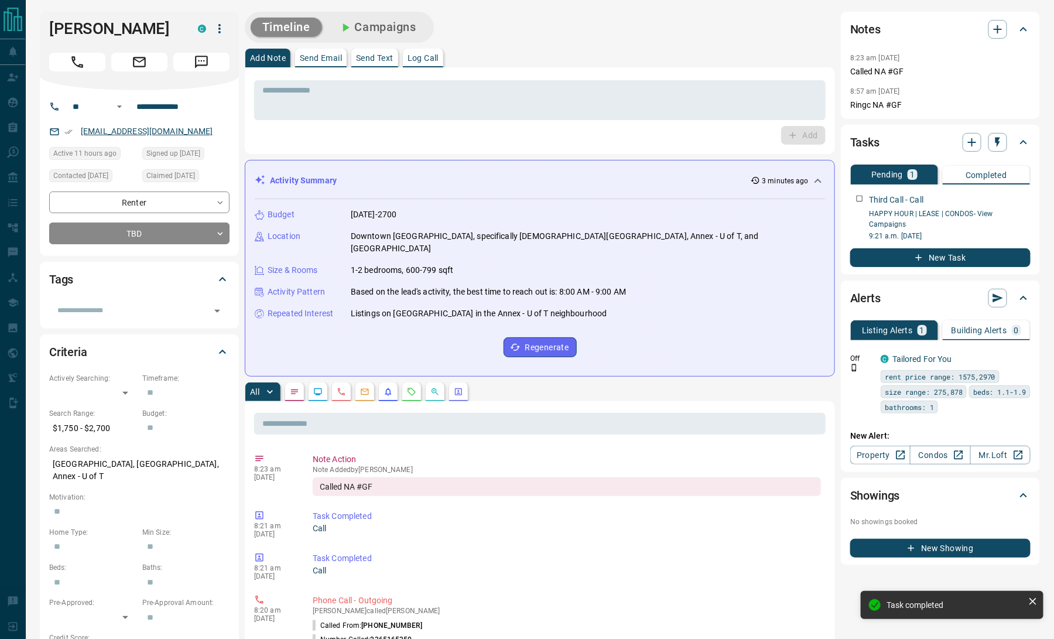  I want to click on svg: Requests, so click(412, 392).